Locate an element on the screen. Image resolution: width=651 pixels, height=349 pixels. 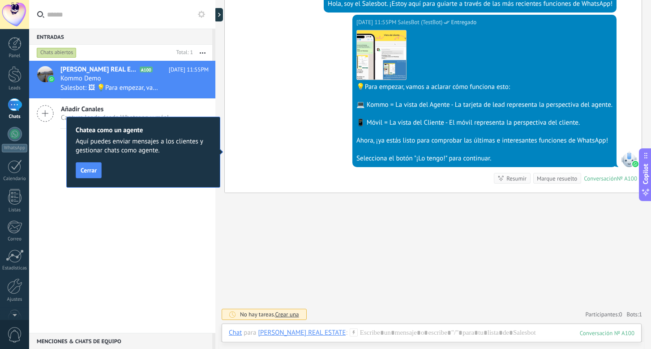
div: Conversación is located at coordinates (600, 179).